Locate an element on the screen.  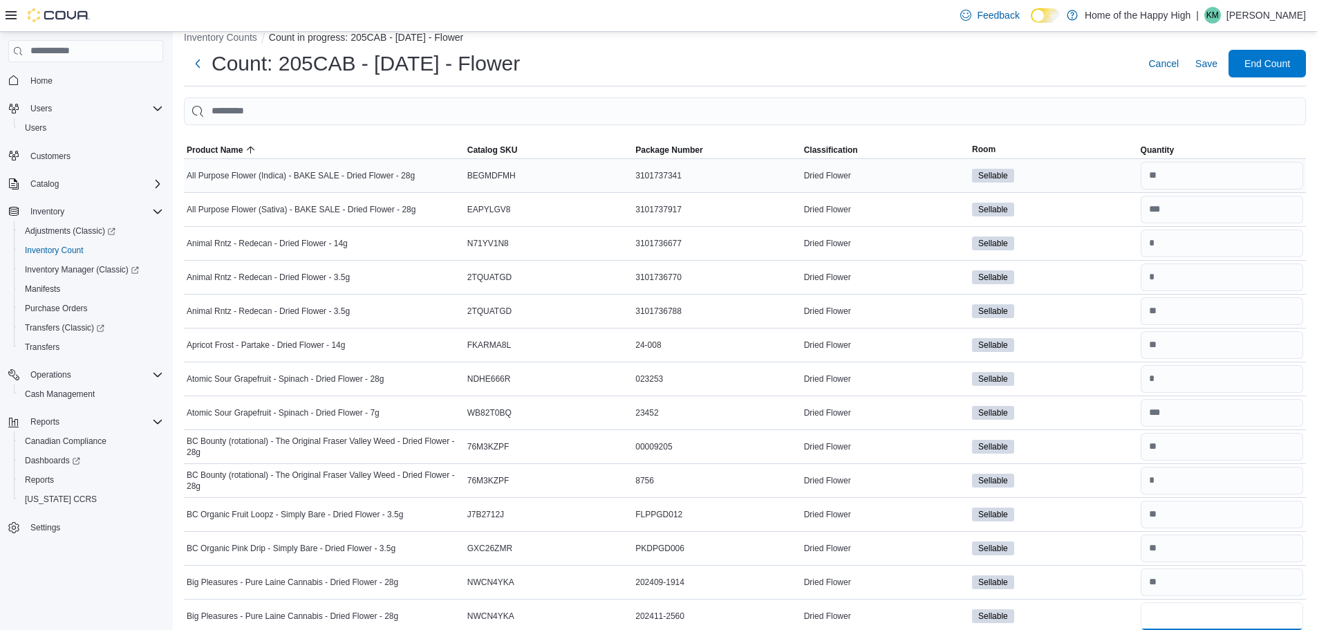
span: Washington CCRS is located at coordinates (91, 499).